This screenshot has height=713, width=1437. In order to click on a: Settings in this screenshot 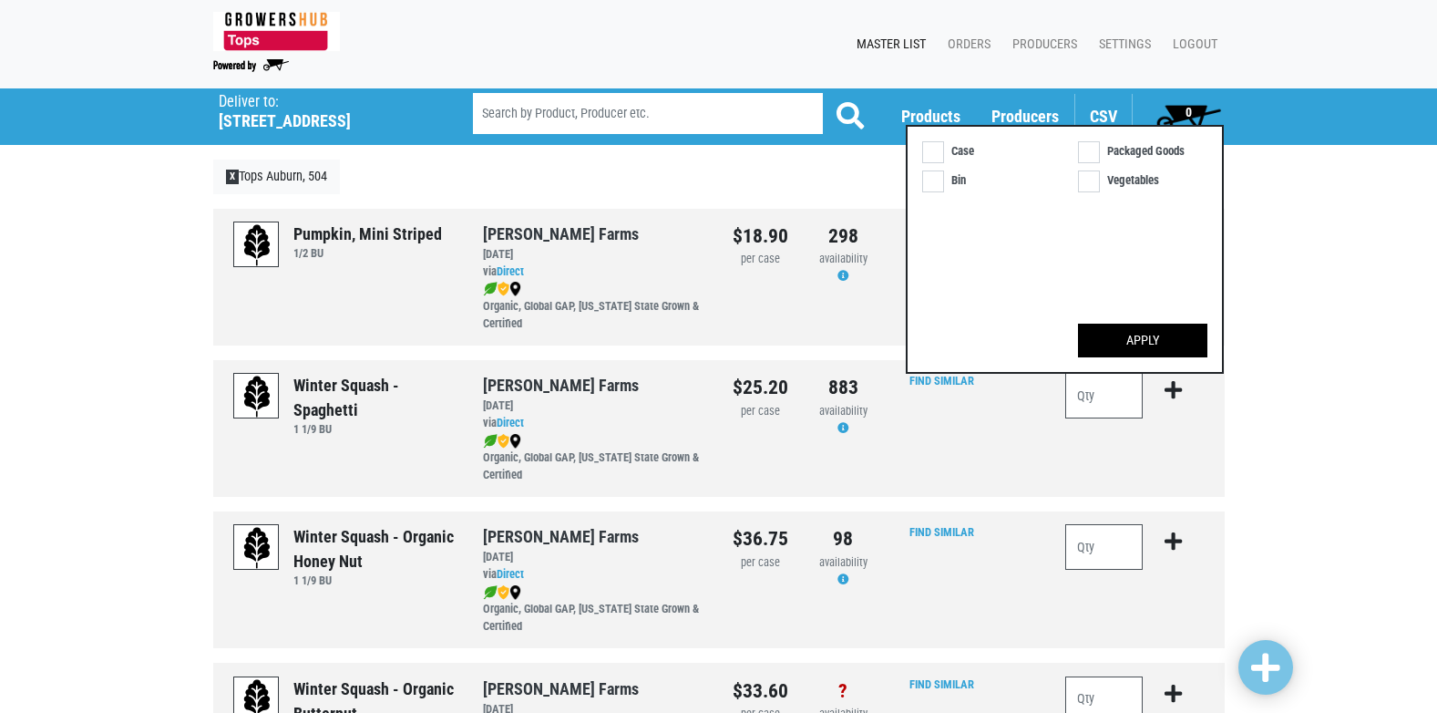, I will do `click(1121, 45)`.